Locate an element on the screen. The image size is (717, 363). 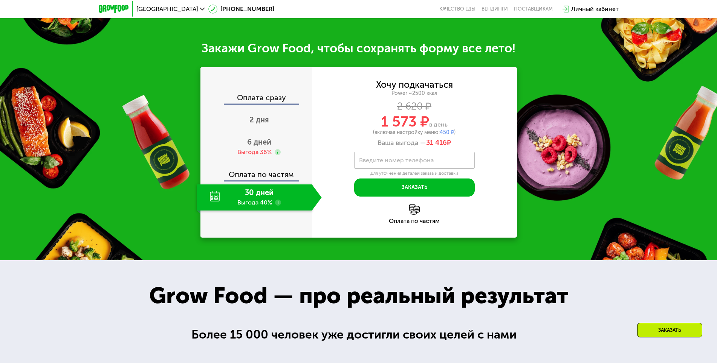
div: Более 15 000 человек уже достигли своих целей с нами is located at coordinates (359, 334).